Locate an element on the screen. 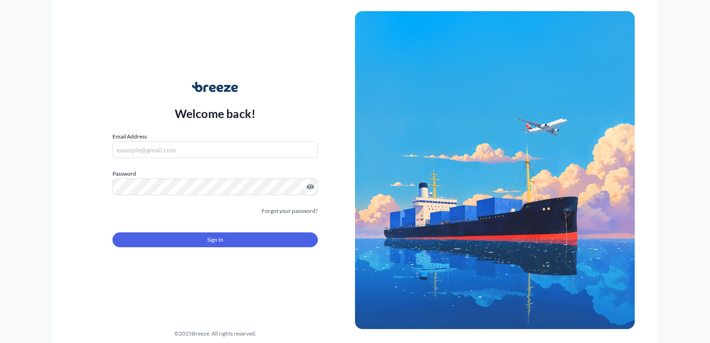 The height and width of the screenshot is (343, 710). a: Forgot your password? is located at coordinates (289, 211).